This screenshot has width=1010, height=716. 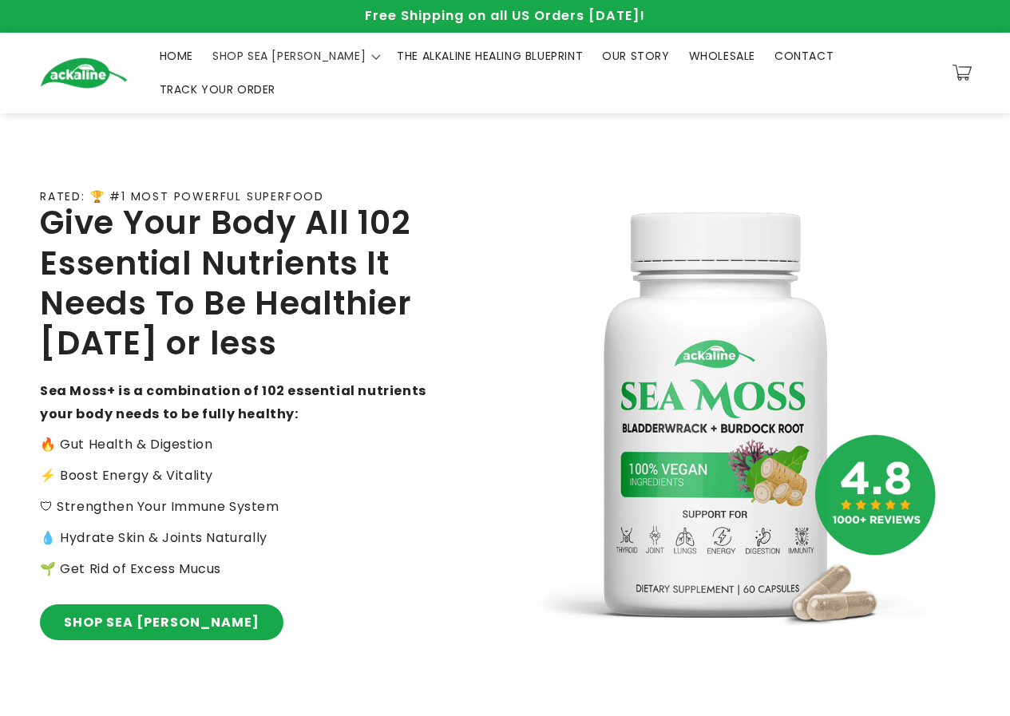 What do you see at coordinates (244, 445) in the screenshot?
I see `p: 🔥 Gut Health & Digestion` at bounding box center [244, 445].